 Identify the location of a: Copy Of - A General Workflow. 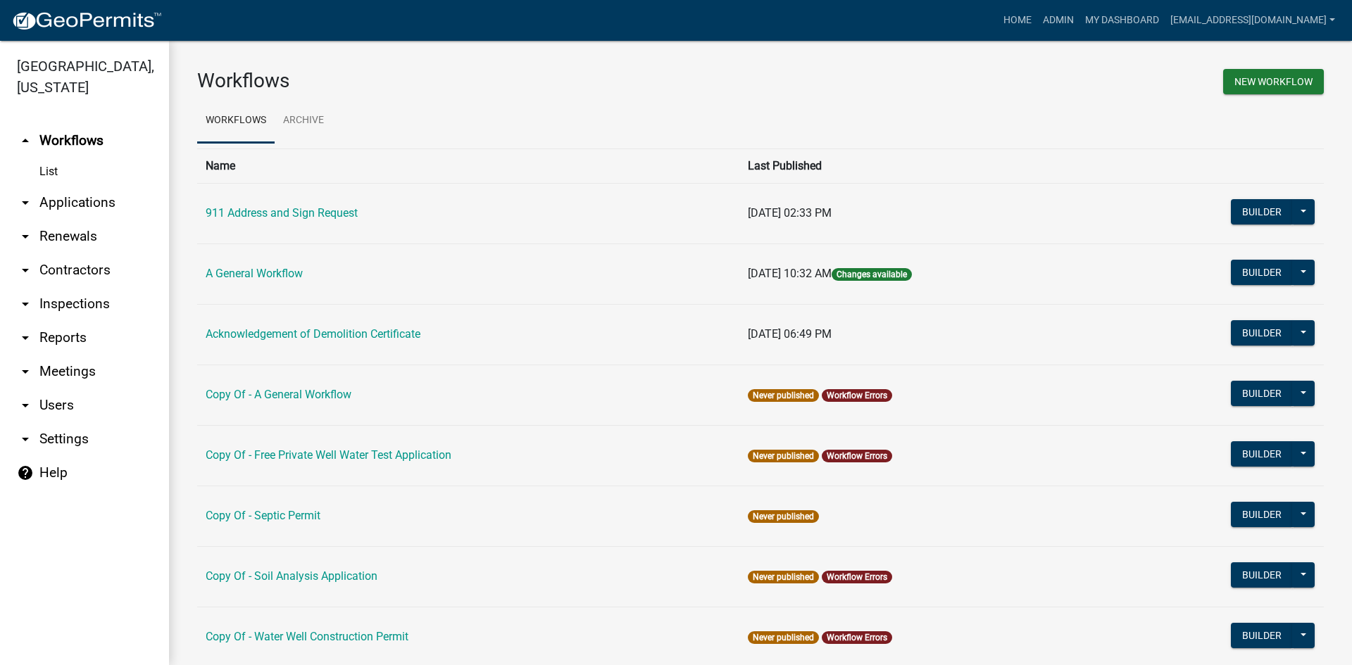
(278, 394).